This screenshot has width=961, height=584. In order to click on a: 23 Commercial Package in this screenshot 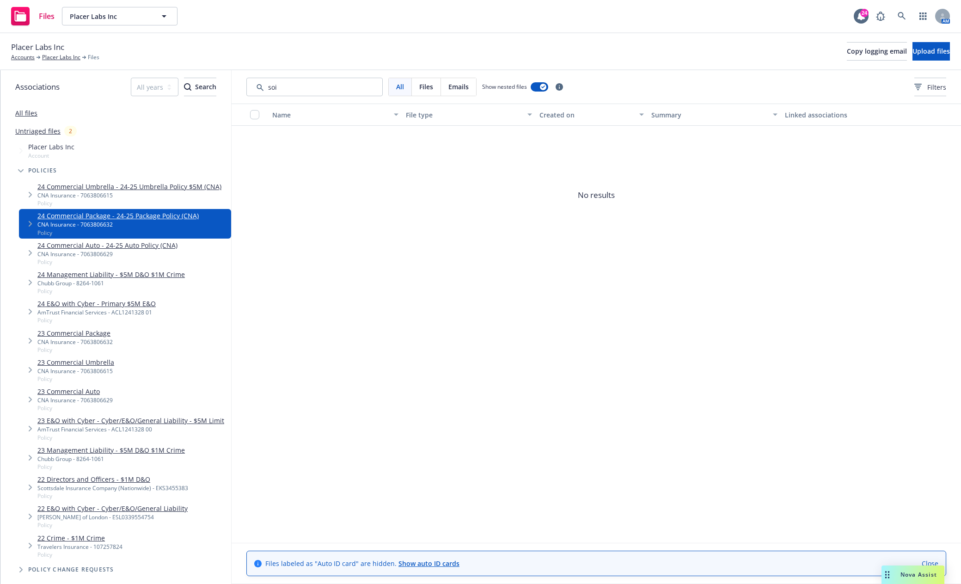, I will do `click(75, 333)`.